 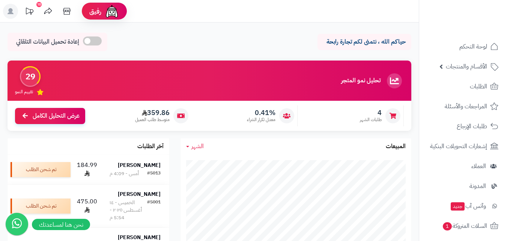 I want to click on h3: تحليل نمو المتجر, so click(x=361, y=81).